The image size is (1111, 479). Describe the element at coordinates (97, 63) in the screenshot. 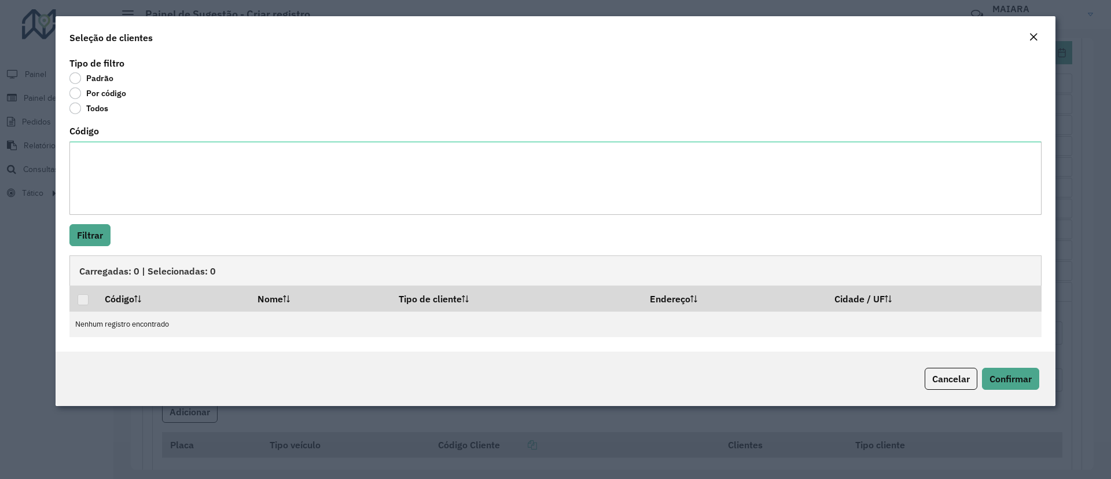

I see `label: Tipo de filtro` at that location.